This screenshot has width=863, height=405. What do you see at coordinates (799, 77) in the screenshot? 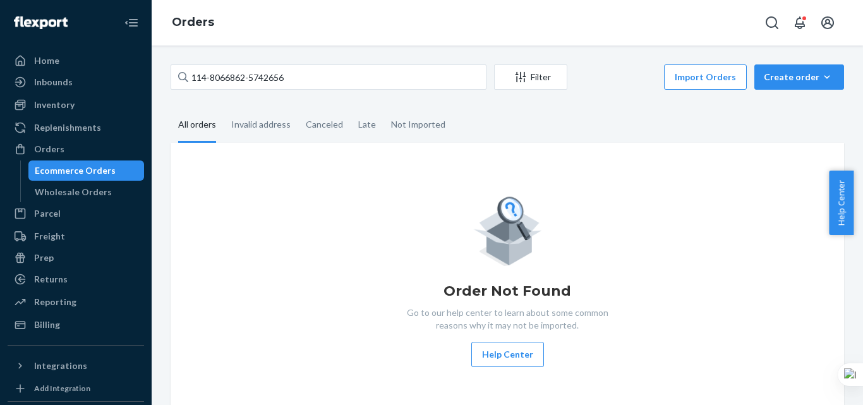
I see `div: Create order` at bounding box center [799, 77].